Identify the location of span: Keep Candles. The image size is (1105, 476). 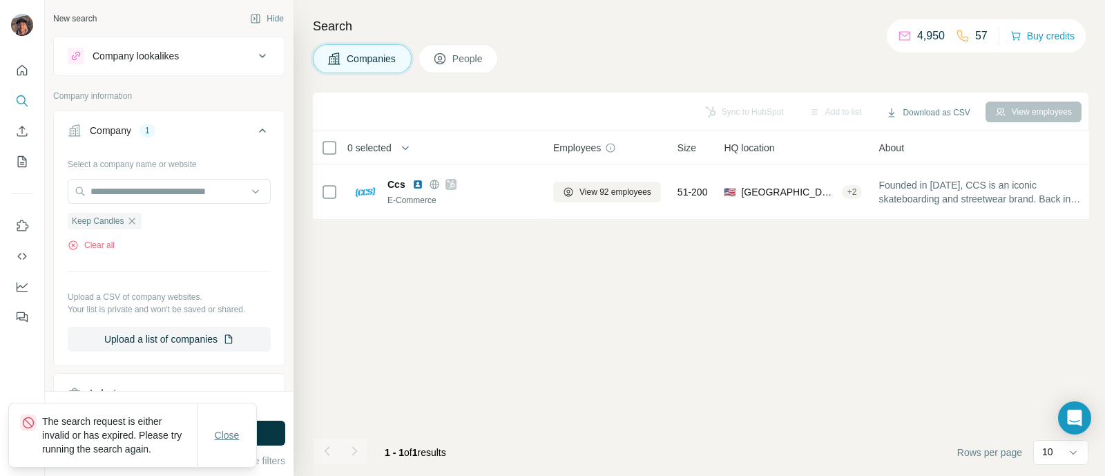
(97, 221).